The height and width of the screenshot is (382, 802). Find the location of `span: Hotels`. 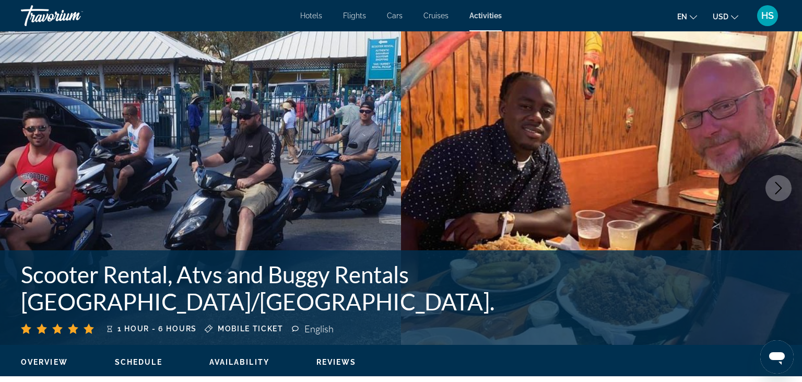

span: Hotels is located at coordinates (311, 16).